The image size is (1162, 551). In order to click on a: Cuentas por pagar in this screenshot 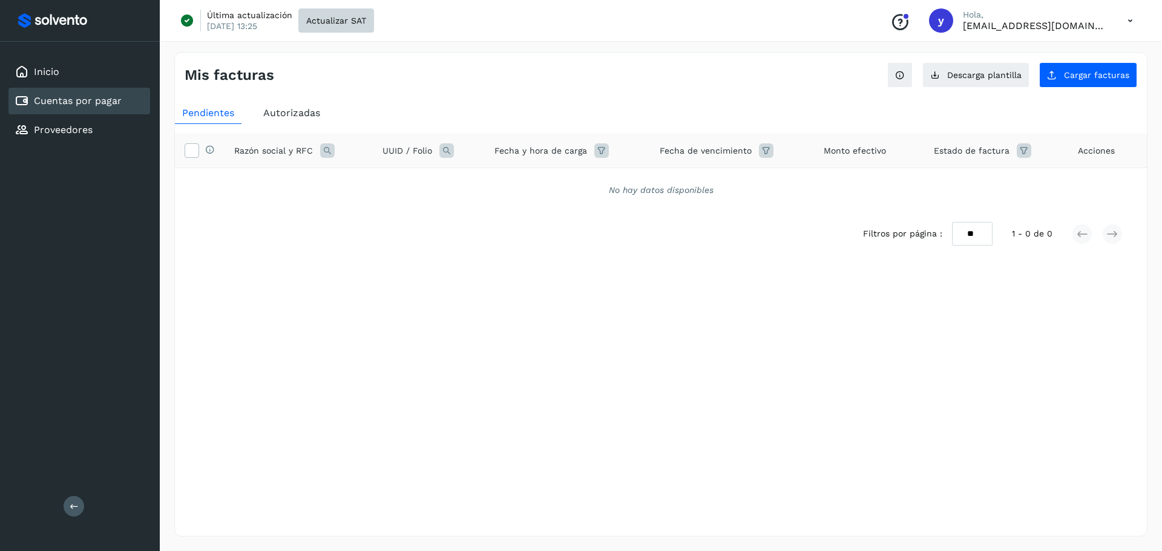, I will do `click(77, 100)`.